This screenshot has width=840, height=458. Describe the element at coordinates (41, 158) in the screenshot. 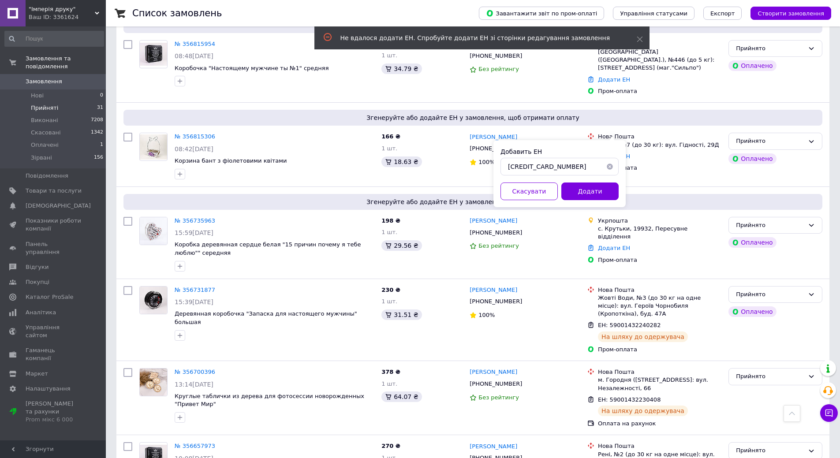

I see `span: Зірвані` at that location.